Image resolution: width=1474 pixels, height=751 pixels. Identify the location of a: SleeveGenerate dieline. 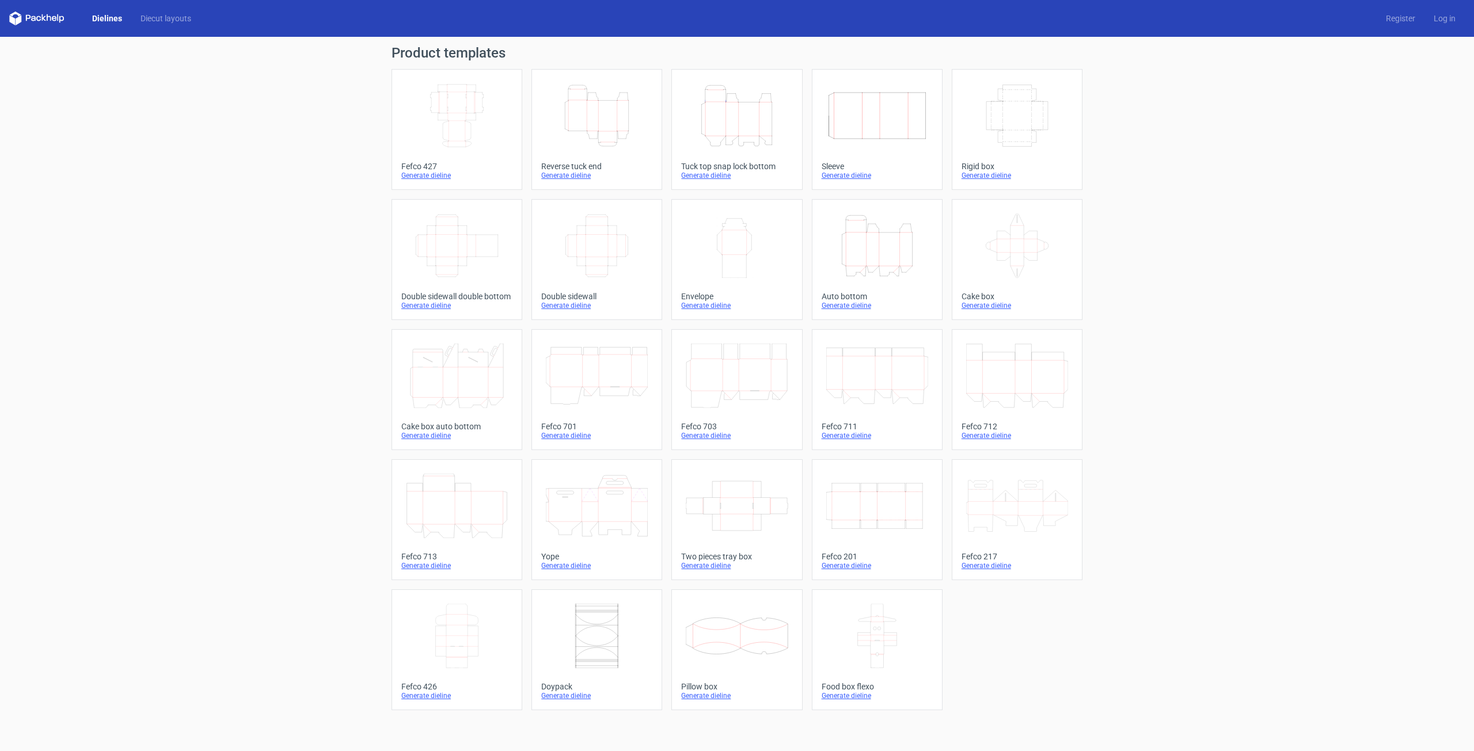
(877, 130).